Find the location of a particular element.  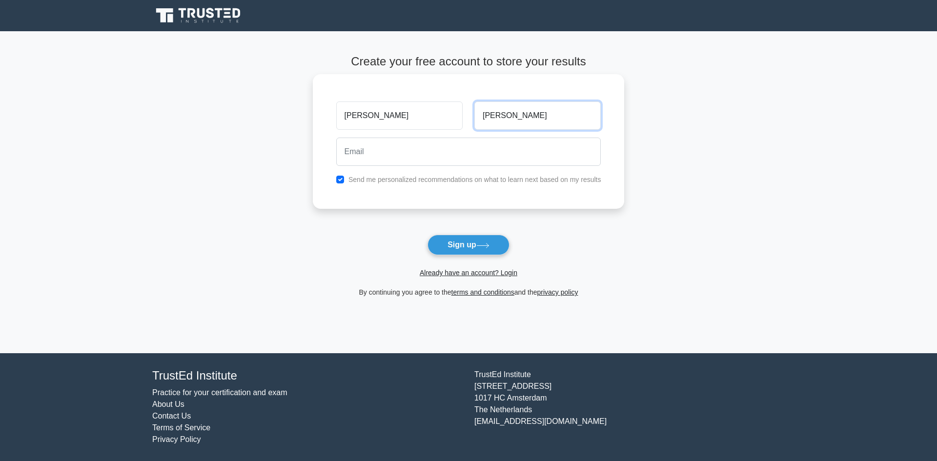

a: Already have an account? Login is located at coordinates (468, 273).